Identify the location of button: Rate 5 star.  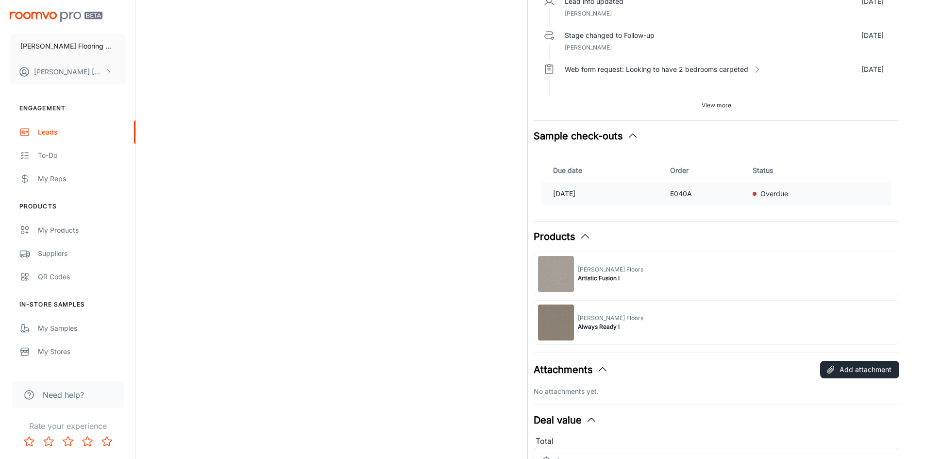
(107, 442).